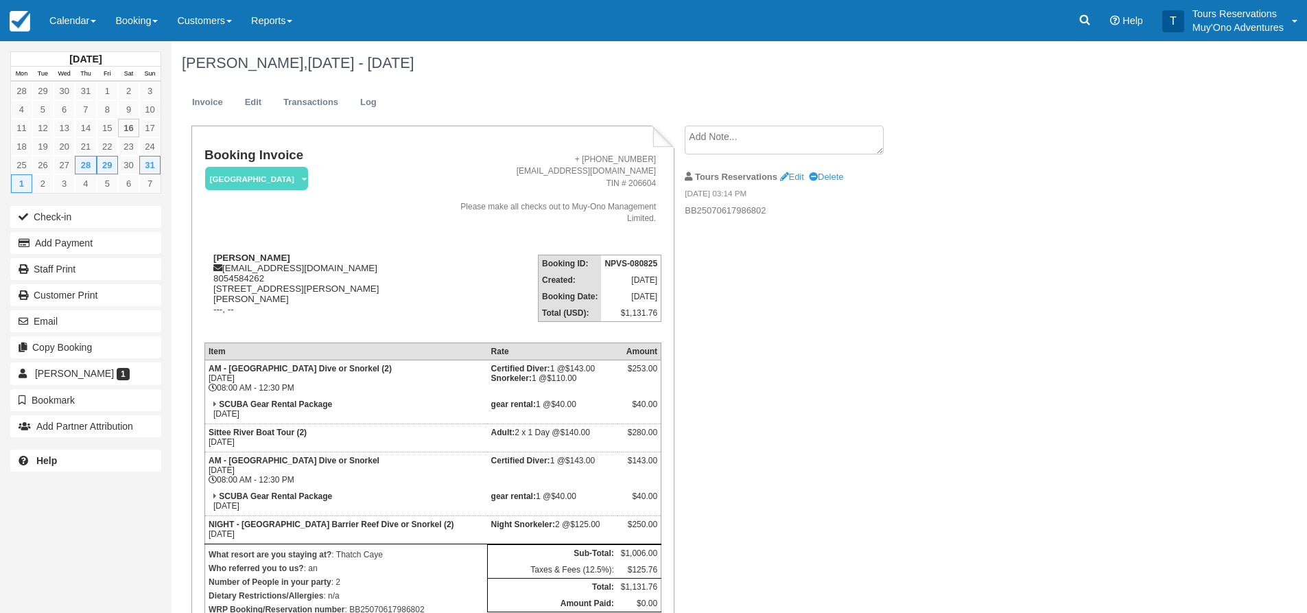  I want to click on a: 8, so click(107, 109).